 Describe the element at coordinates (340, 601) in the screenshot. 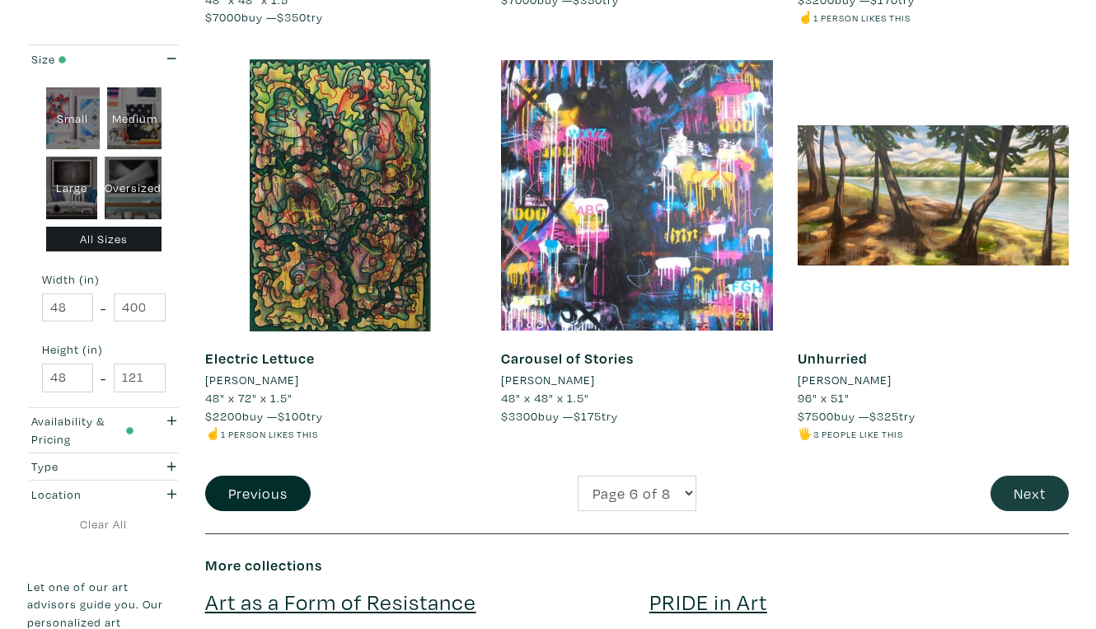

I see `a: Art as a Form of Resistance` at that location.